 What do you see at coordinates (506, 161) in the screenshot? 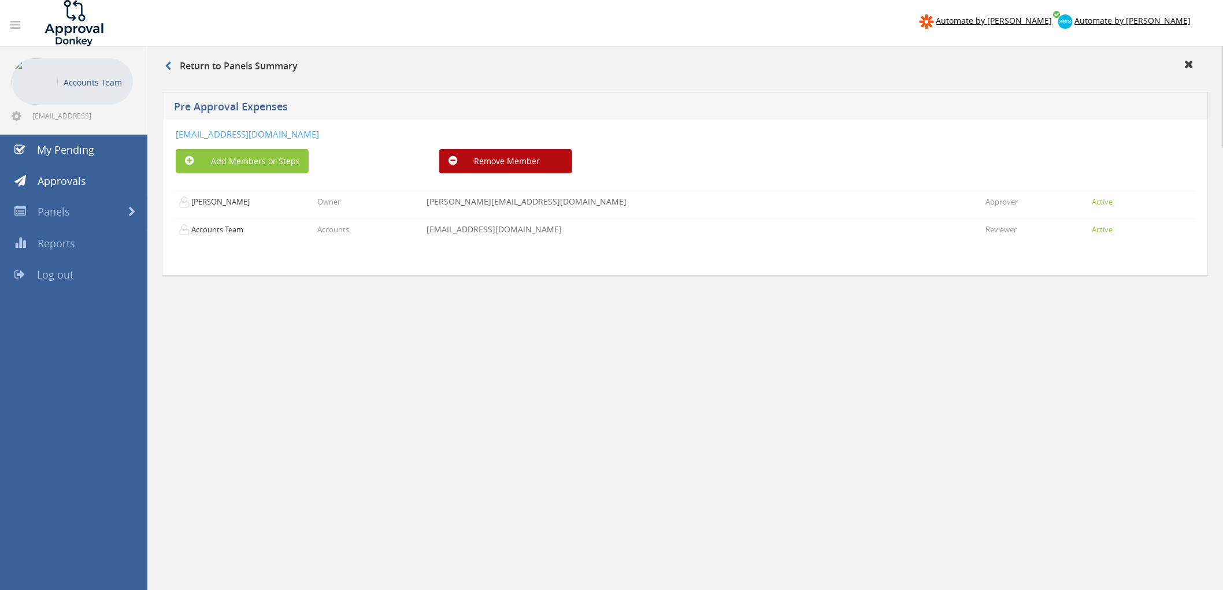
I see `button: Remove Member` at bounding box center [506, 161].